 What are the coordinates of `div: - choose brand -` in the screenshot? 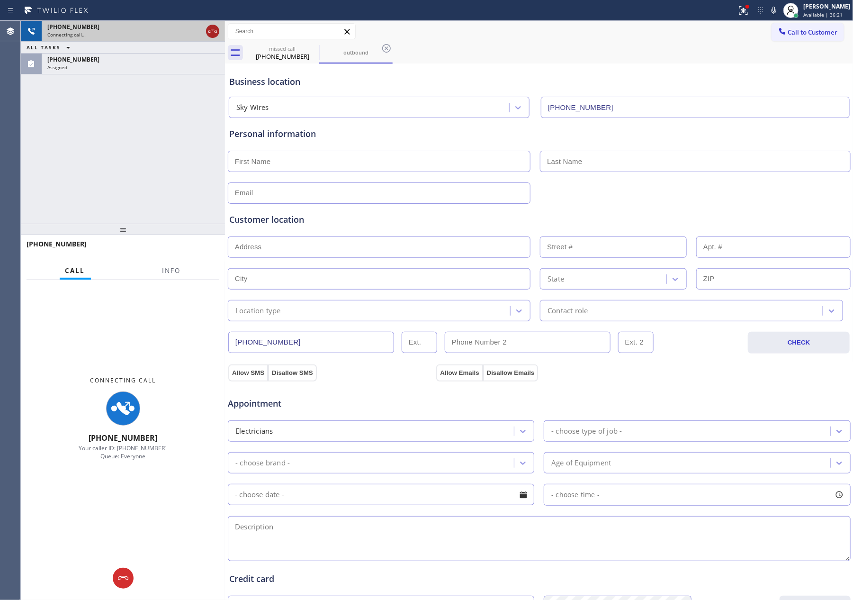 It's located at (262, 462).